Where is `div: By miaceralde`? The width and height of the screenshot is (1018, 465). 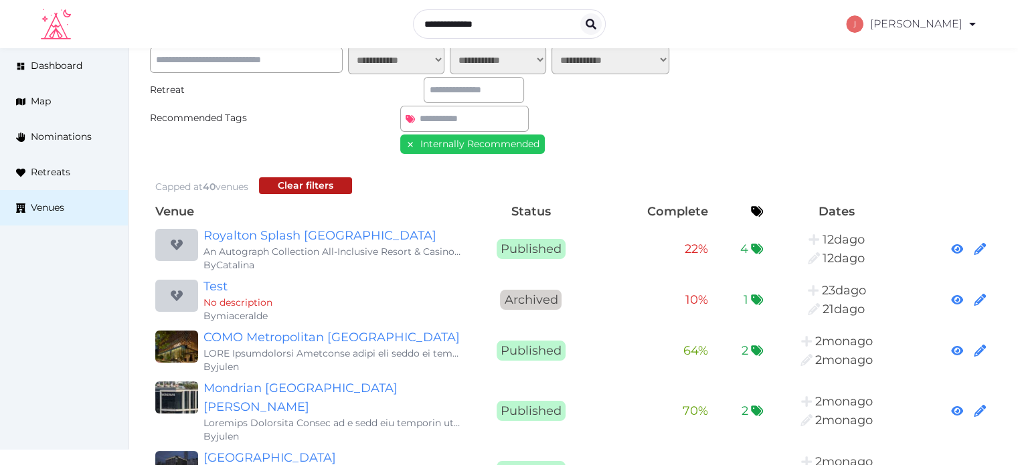
div: By miaceralde is located at coordinates (332, 316).